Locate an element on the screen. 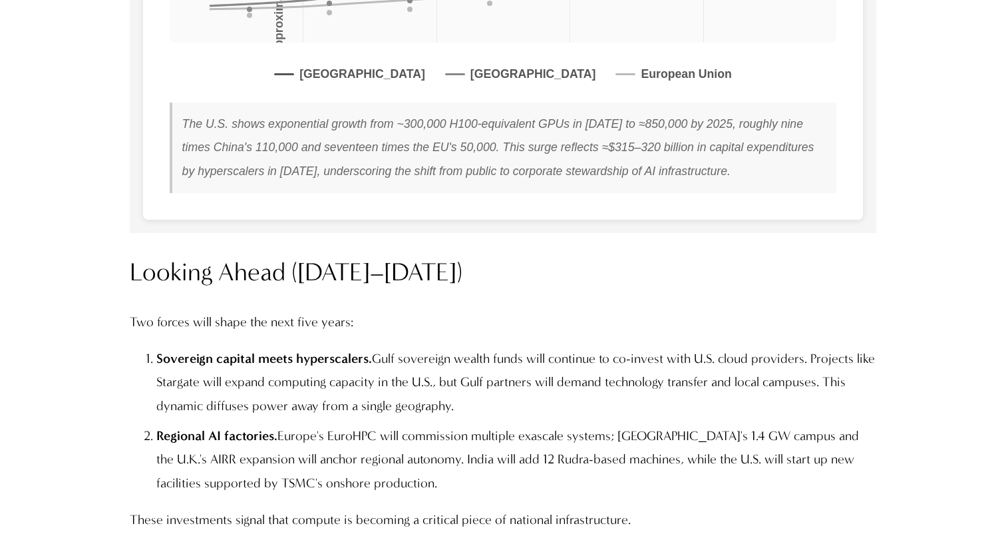 The height and width of the screenshot is (548, 1006). div: European Union is located at coordinates (686, 74).